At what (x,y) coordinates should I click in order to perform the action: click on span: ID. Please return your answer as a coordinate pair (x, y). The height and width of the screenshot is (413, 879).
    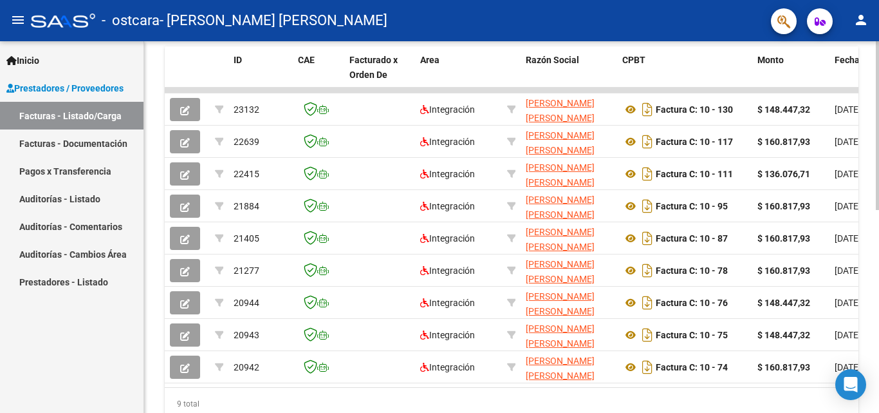
    Looking at the image, I should click on (238, 60).